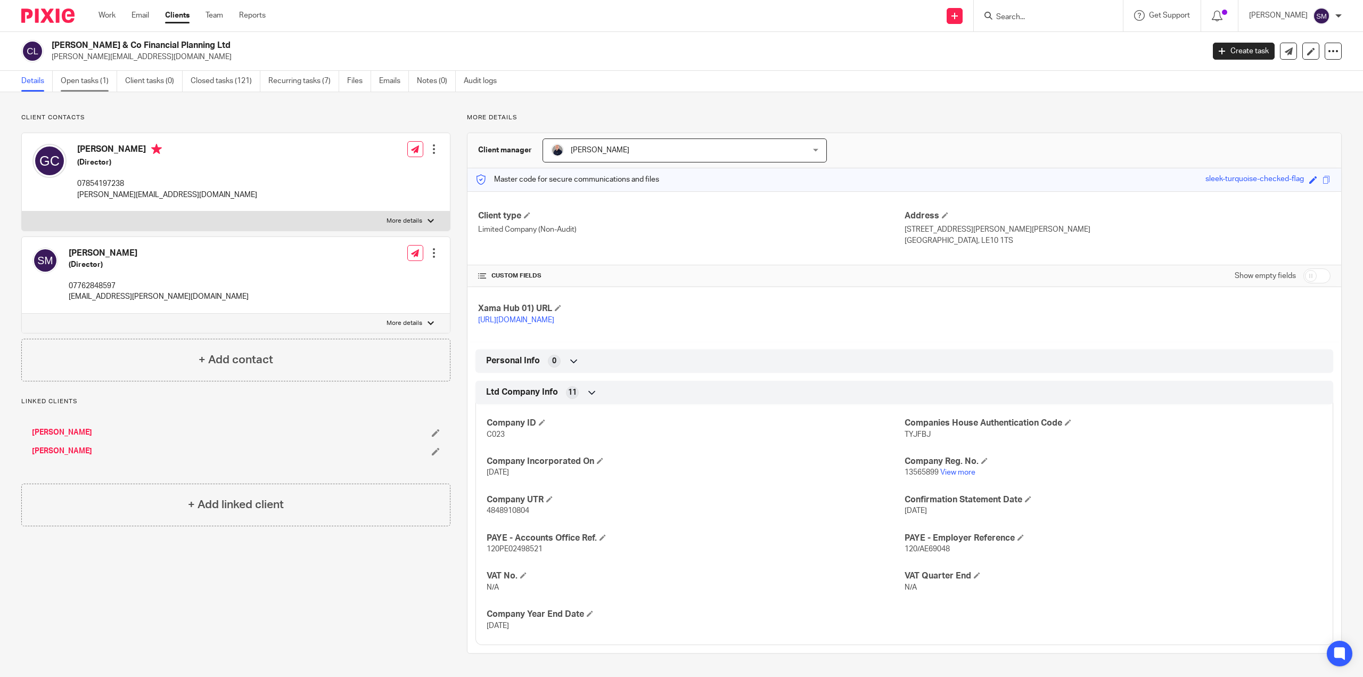 The image size is (1363, 677). I want to click on a: Reports, so click(252, 15).